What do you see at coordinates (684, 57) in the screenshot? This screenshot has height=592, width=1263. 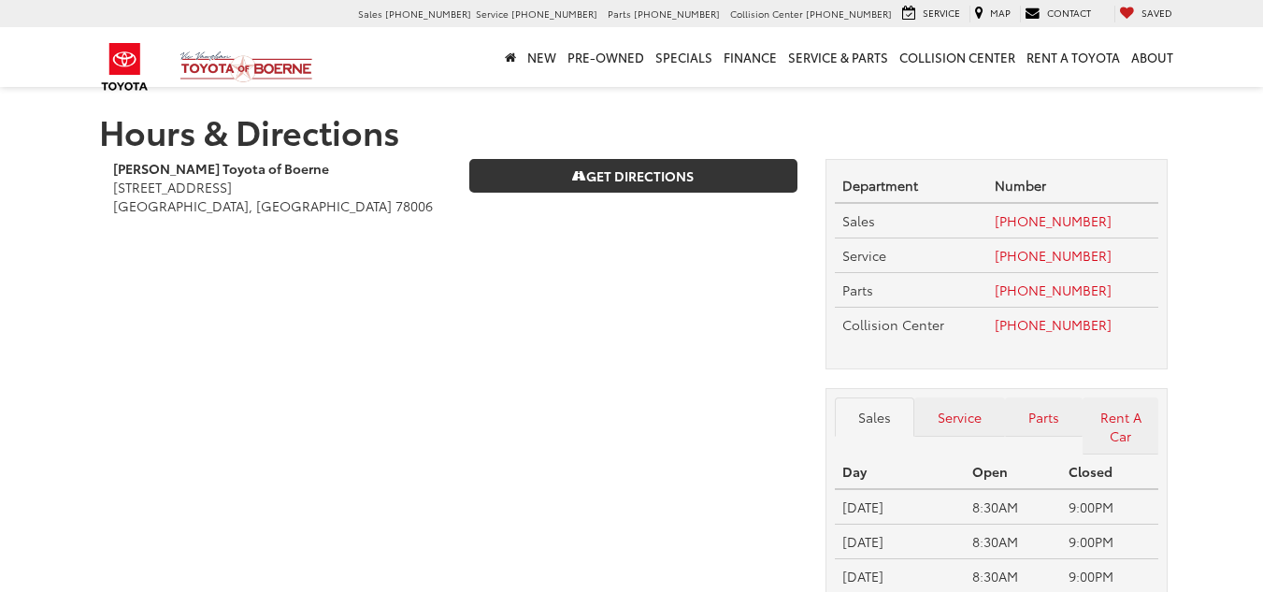 I see `a: Specials` at bounding box center [684, 57].